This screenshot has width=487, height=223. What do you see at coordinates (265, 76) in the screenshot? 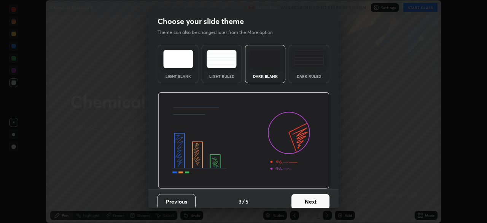
I see `div: Dark Blank` at bounding box center [265, 76].